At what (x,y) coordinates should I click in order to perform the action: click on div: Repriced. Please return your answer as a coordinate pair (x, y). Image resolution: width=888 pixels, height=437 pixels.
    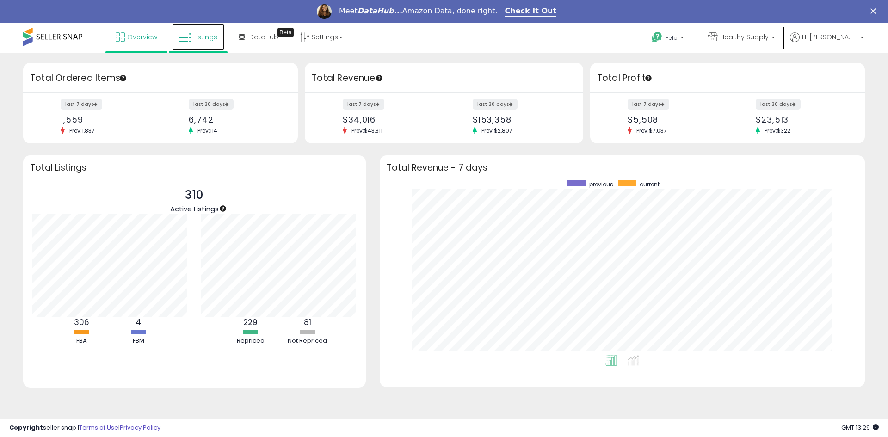
    Looking at the image, I should click on (251, 341).